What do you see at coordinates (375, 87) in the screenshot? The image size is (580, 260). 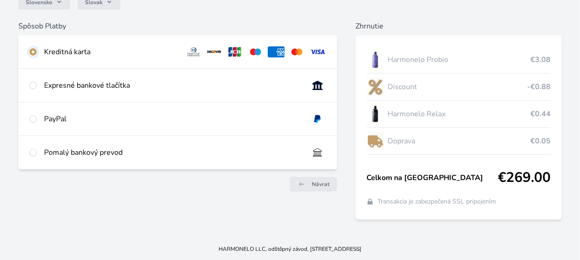 I see `img: discount-lo.png` at bounding box center [375, 87].